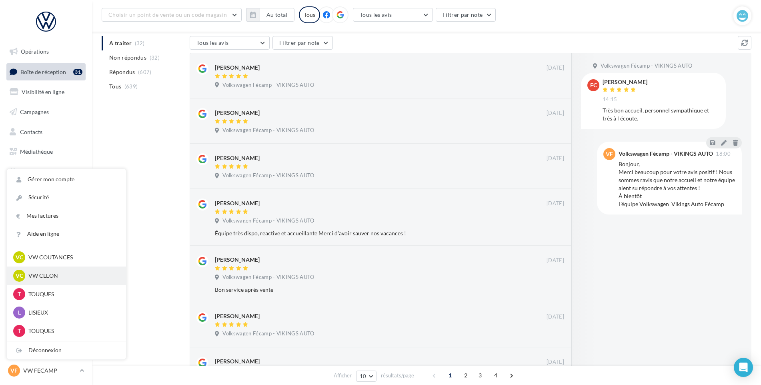 The height and width of the screenshot is (385, 761). I want to click on span: Campagnes, so click(34, 112).